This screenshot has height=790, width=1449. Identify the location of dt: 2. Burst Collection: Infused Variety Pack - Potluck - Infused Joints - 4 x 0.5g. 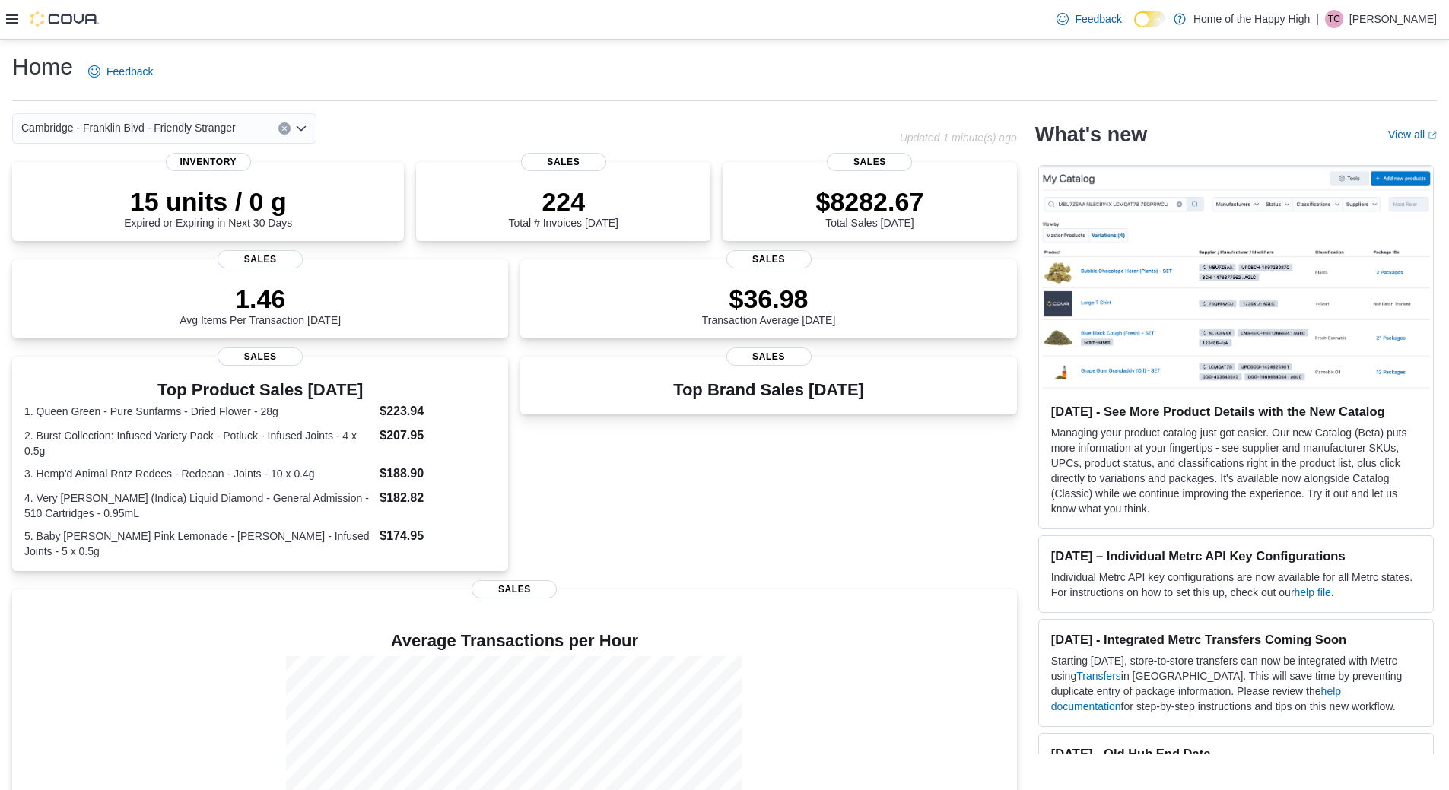
(198, 443).